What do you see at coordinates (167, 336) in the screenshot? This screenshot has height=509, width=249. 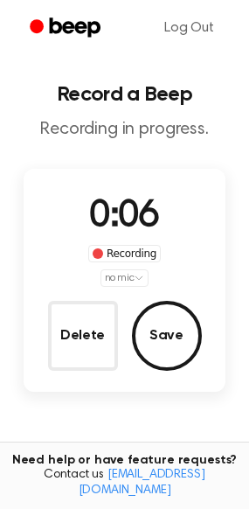 I see `button: Save Audio Record` at bounding box center [167, 336].